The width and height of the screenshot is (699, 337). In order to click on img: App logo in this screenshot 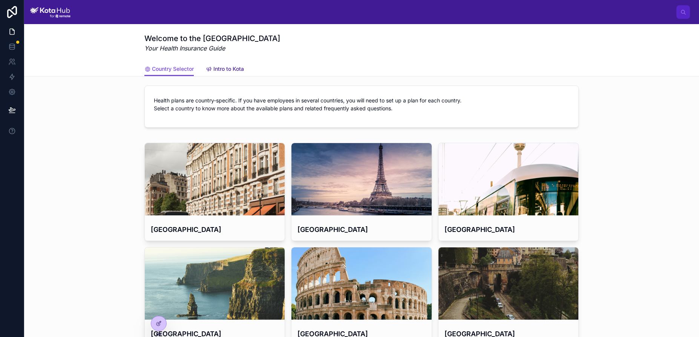, I will do `click(50, 12)`.